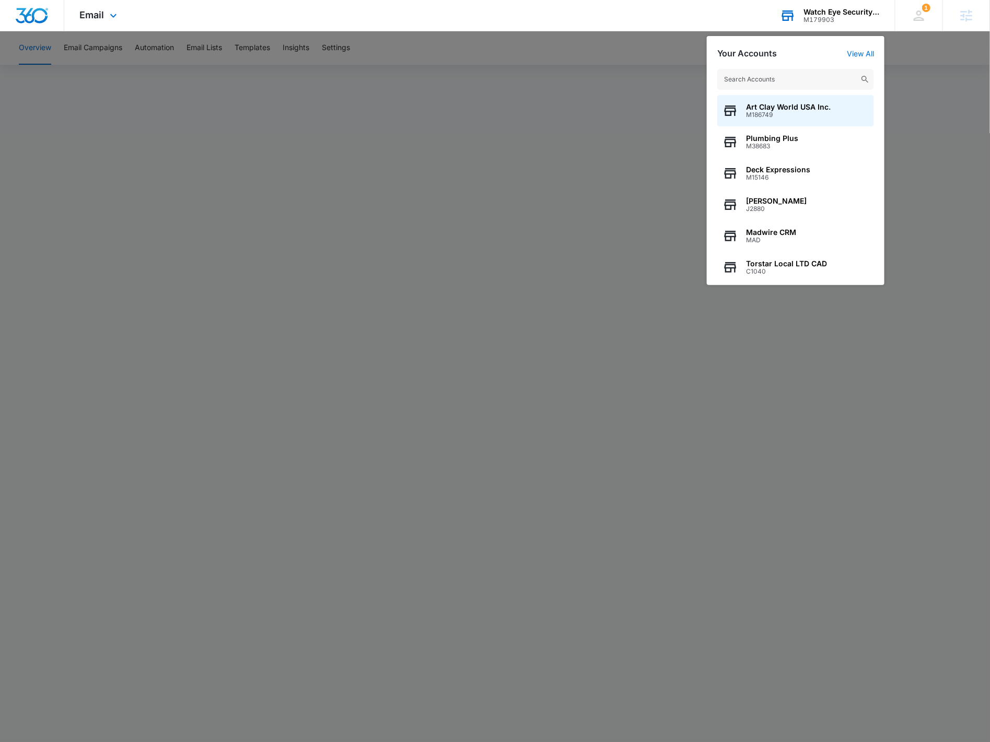  What do you see at coordinates (795, 111) in the screenshot?
I see `button: Art Clay World USA Inc.M186749` at bounding box center [795, 111].